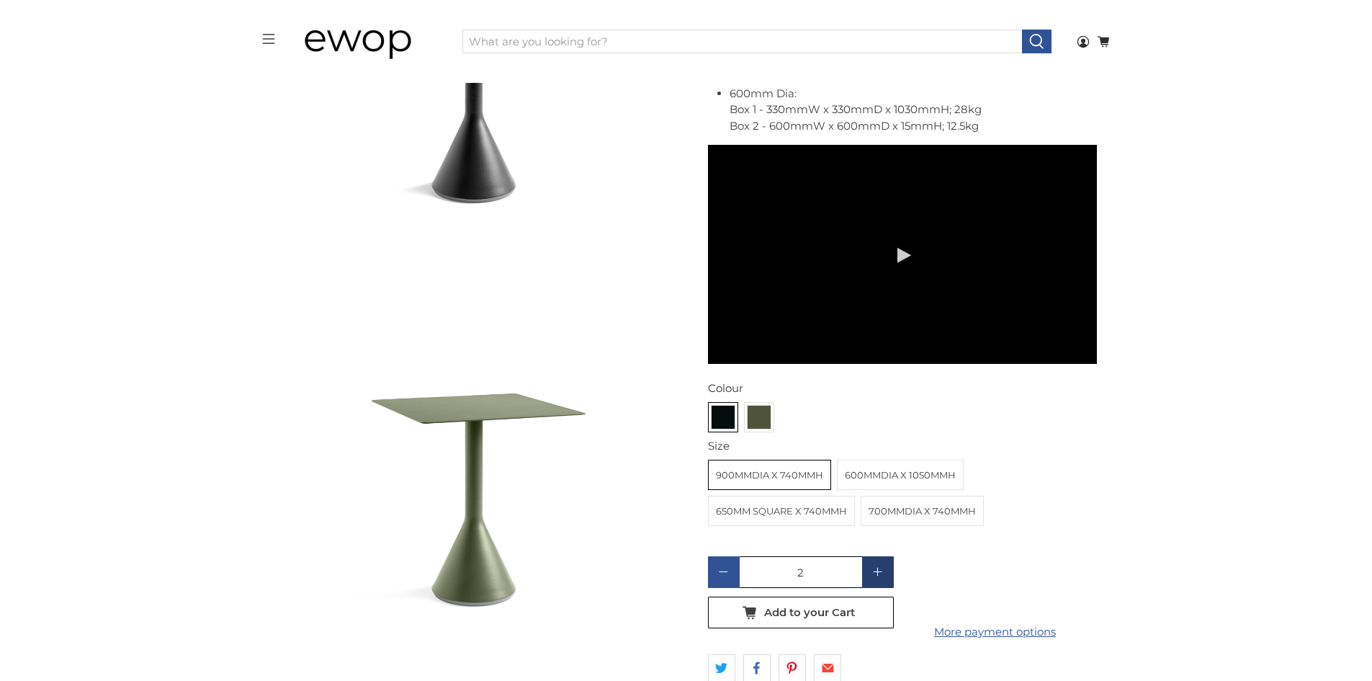  Describe the element at coordinates (743, 42) in the screenshot. I see `input: What are you looking for?` at that location.